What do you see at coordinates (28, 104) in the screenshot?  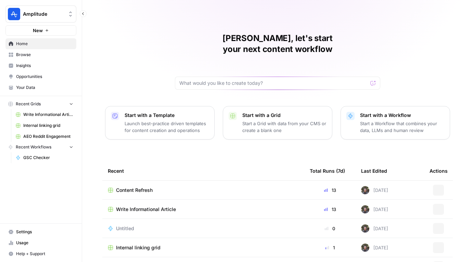 I see `span: Recent Grids` at bounding box center [28, 104].